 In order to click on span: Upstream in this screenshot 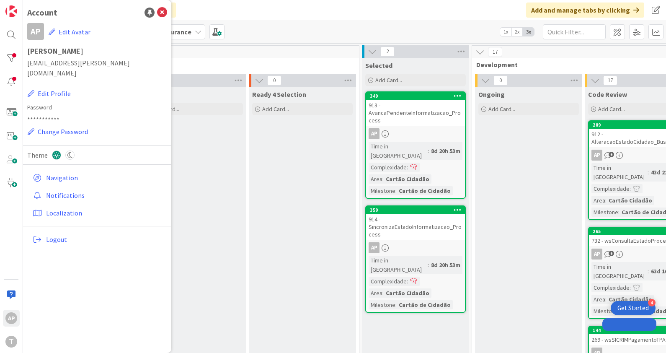, I will do `click(189, 64)`.